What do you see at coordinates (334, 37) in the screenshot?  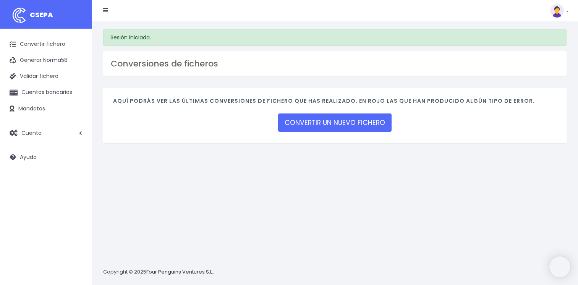 I see `div: Sesión iniciada.` at bounding box center [334, 37].